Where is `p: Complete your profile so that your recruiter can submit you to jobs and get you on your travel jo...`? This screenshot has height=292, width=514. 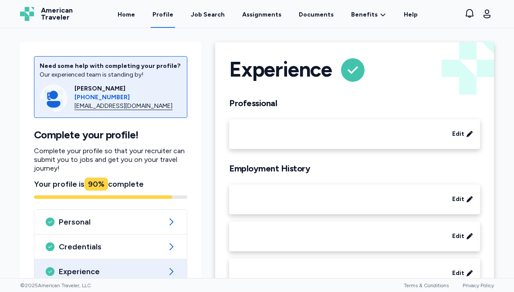 p: Complete your profile so that your recruiter can submit you to jobs and get you on your travel jo... is located at coordinates (111, 160).